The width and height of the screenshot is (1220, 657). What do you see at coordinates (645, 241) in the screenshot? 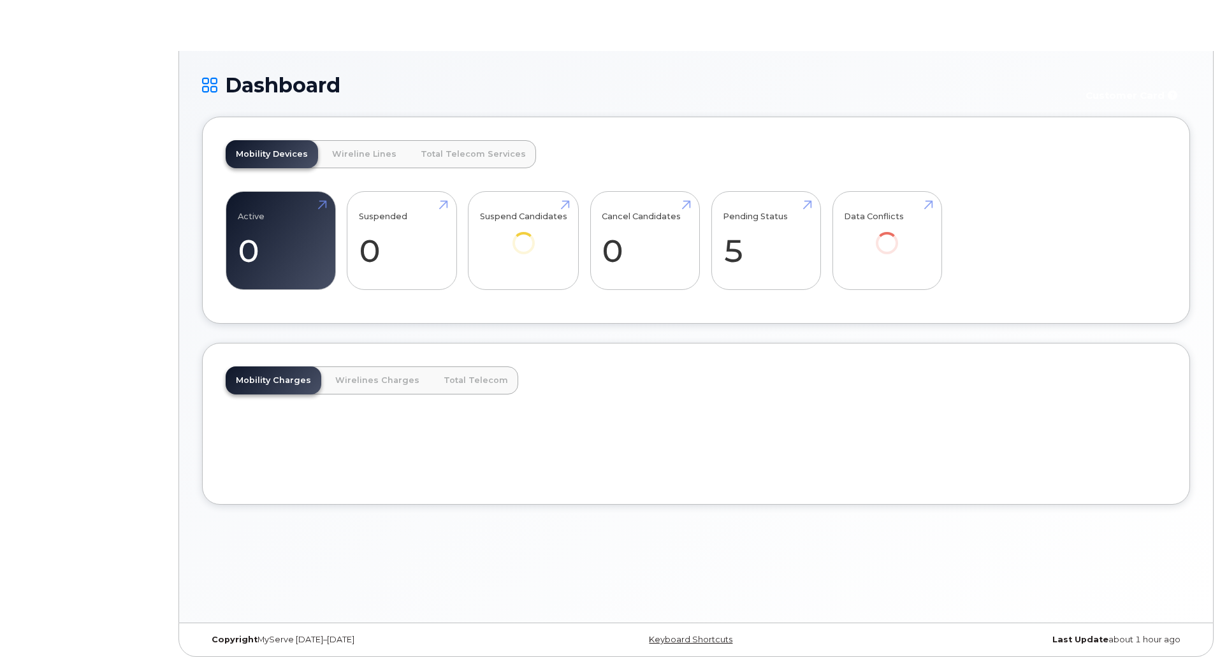
I see `a: Cancel Candidates 0` at bounding box center [645, 241].